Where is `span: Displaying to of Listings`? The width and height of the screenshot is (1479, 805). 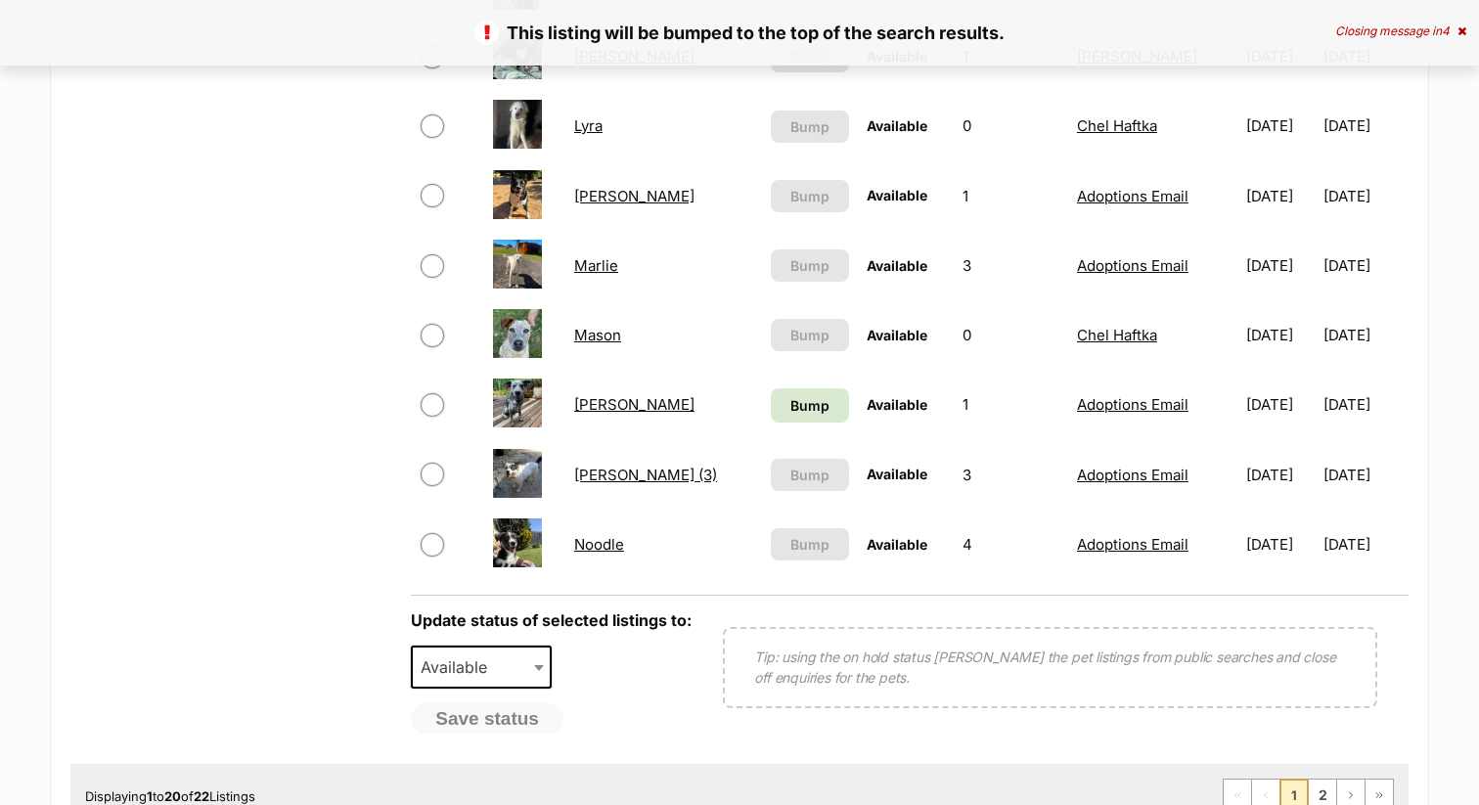 span: Displaying to of Listings is located at coordinates (170, 796).